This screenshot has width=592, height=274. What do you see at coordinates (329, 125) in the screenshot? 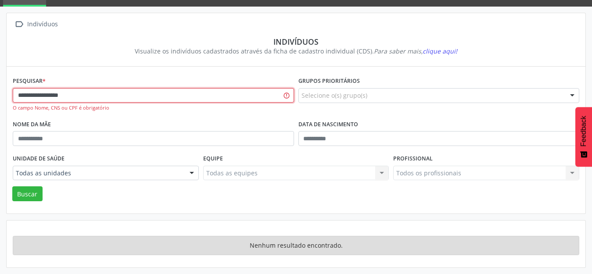
I see `label: Data de nascimento` at bounding box center [329, 125].